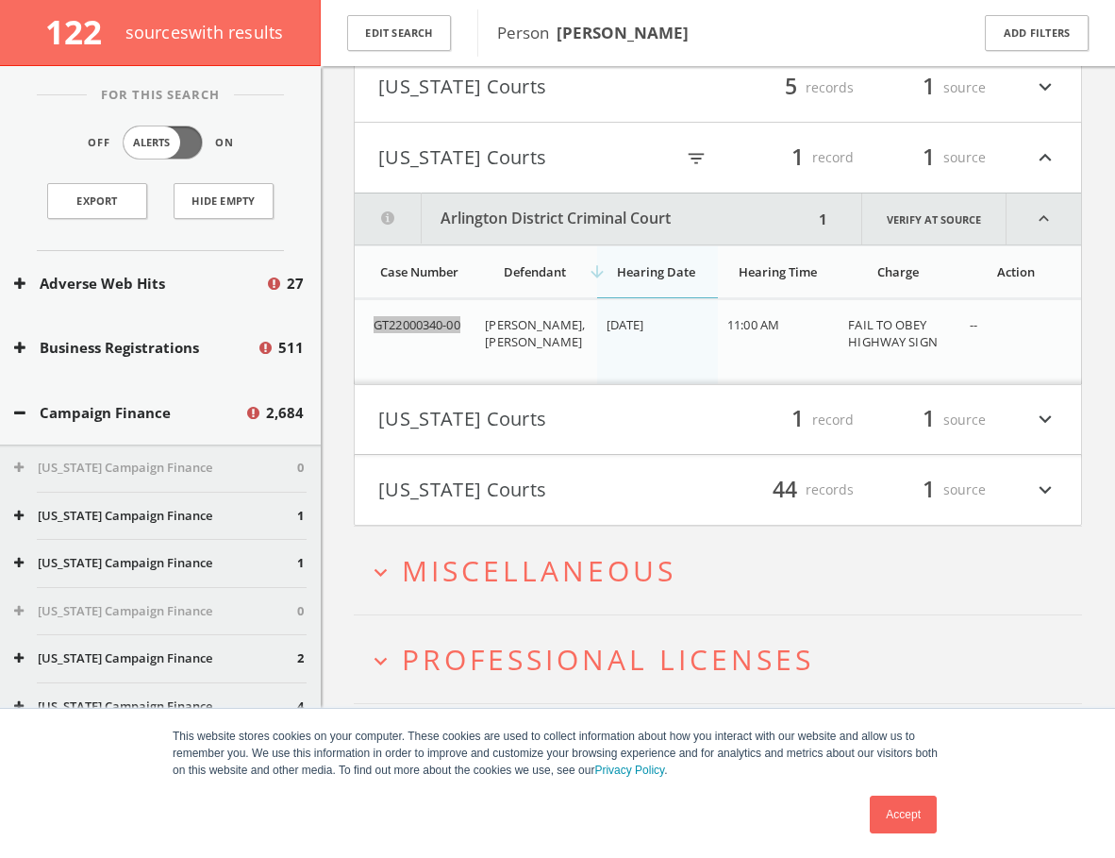 This screenshot has height=858, width=1115. What do you see at coordinates (295, 283) in the screenshot?
I see `span: 27` at bounding box center [295, 283].